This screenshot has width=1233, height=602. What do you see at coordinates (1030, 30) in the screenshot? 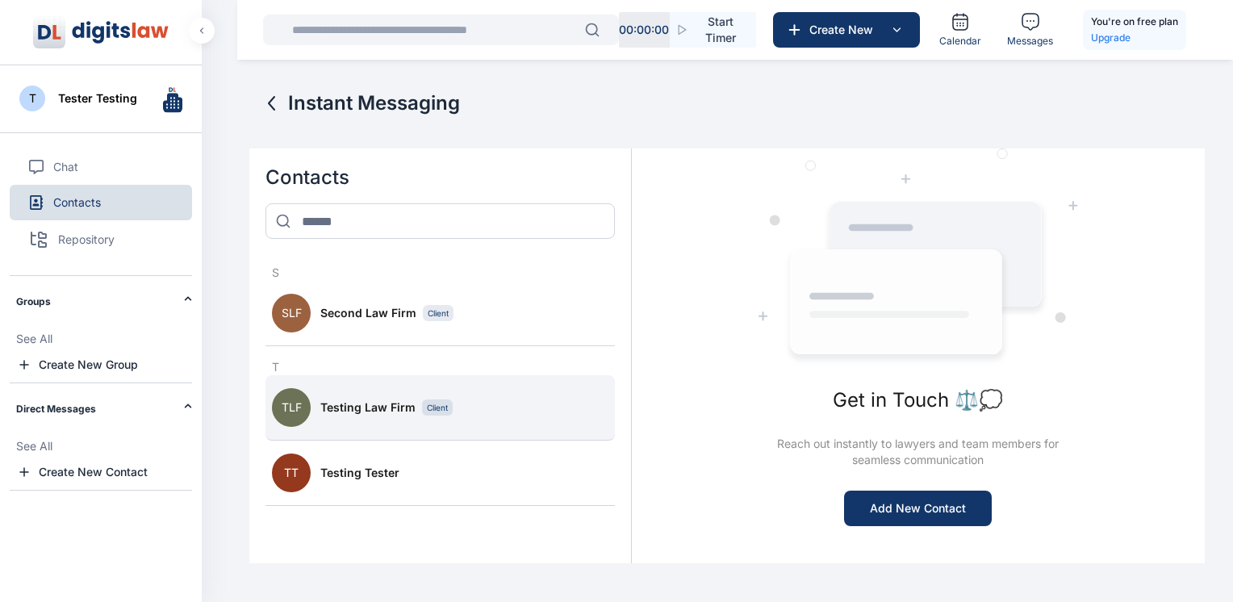
I see `a: Messages` at bounding box center [1030, 30].